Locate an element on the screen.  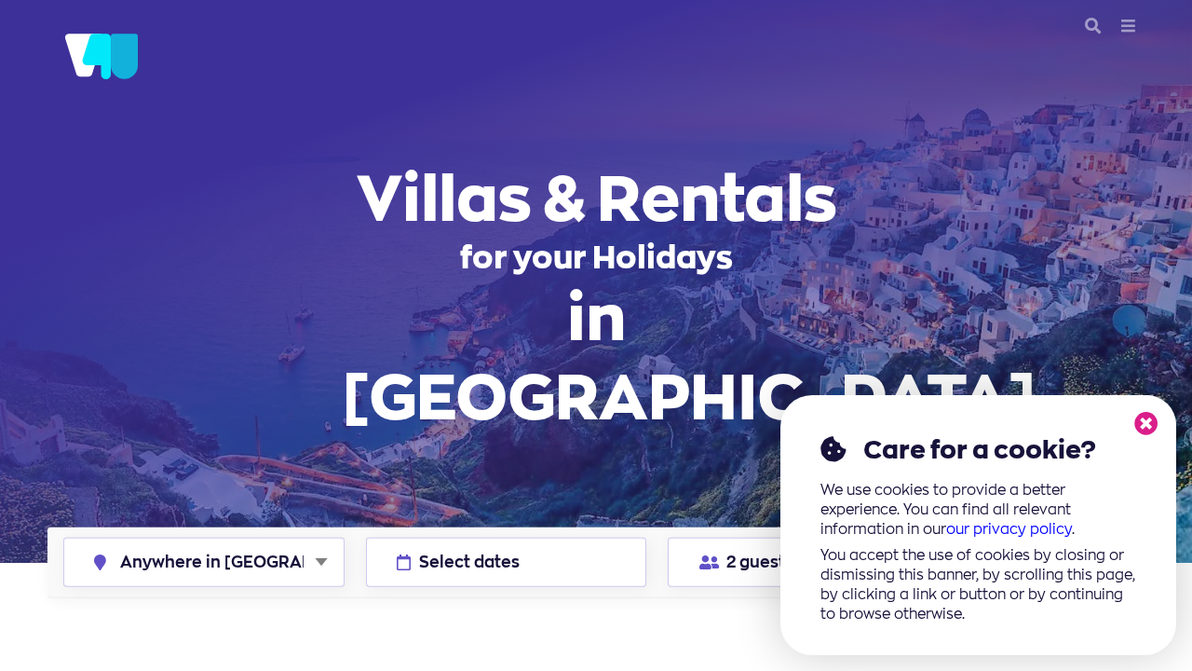
button: 2 guests is located at coordinates (808, 562).